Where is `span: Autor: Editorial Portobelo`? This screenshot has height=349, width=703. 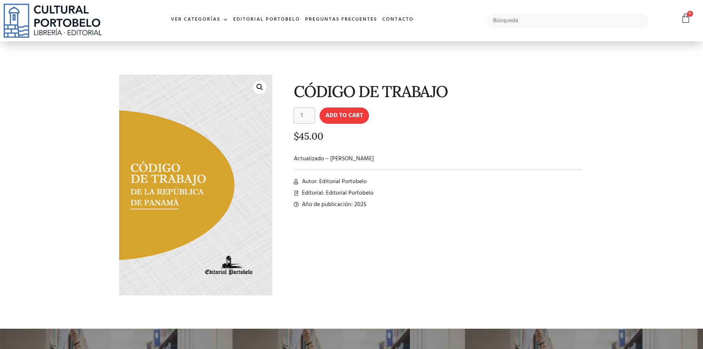 span: Autor: Editorial Portobelo is located at coordinates (333, 182).